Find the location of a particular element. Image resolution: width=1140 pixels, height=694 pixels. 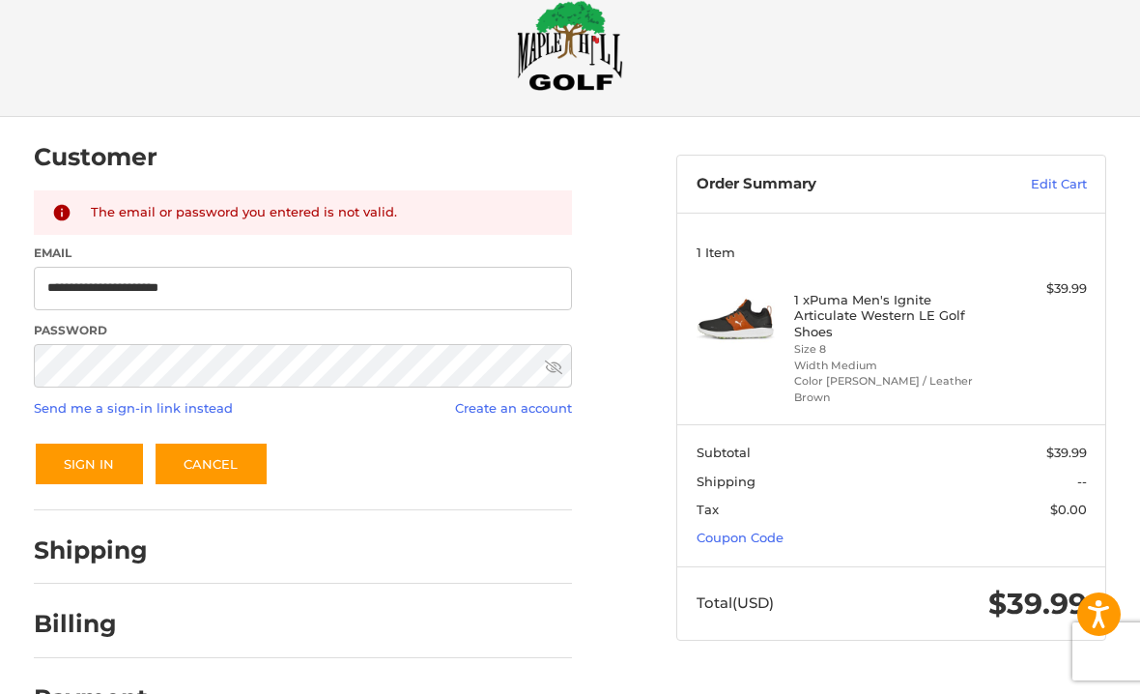

label: Email is located at coordinates (303, 253).